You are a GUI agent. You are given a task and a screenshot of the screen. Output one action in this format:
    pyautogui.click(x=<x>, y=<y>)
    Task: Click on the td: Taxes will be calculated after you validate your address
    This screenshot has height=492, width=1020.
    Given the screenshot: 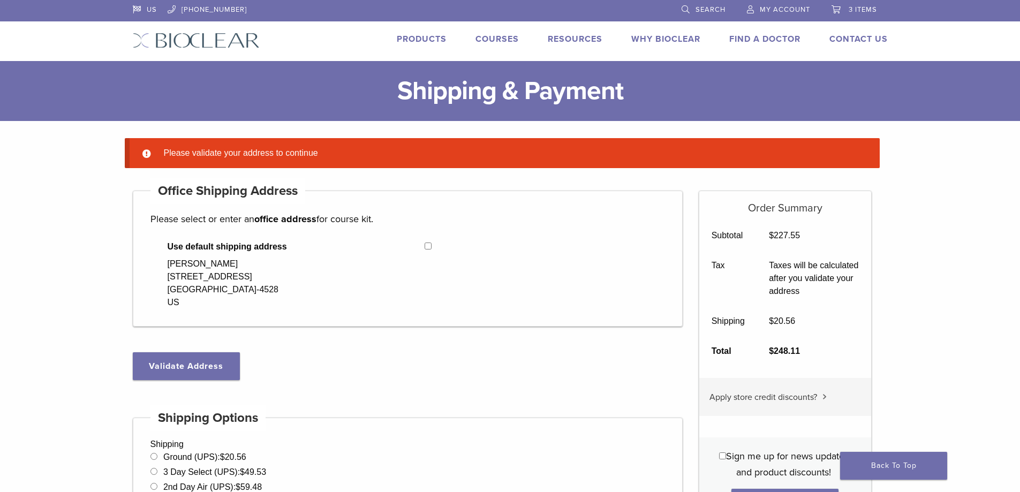 What is the action you would take?
    pyautogui.click(x=814, y=278)
    